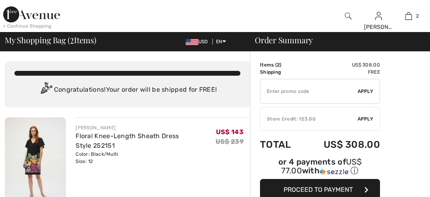  Describe the element at coordinates (282, 145) in the screenshot. I see `td: Total` at that location.